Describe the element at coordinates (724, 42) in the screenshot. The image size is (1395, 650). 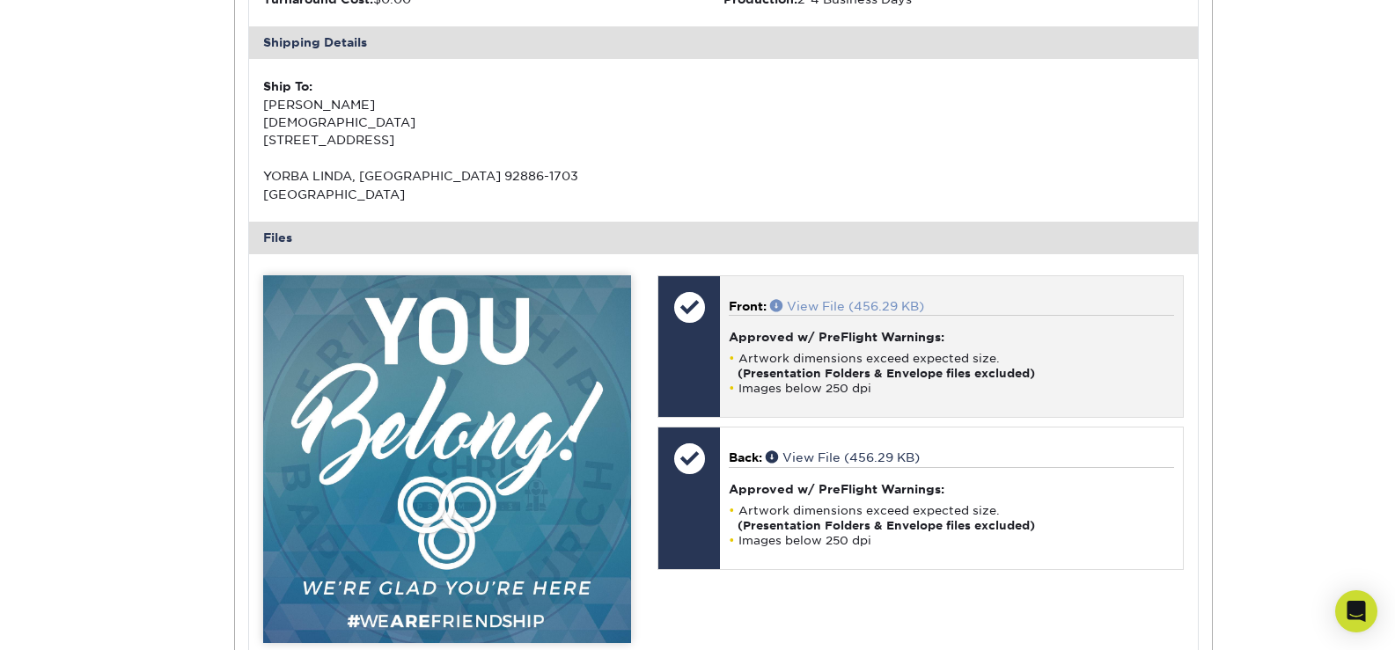
I see `div: Shipping Details` at that location.